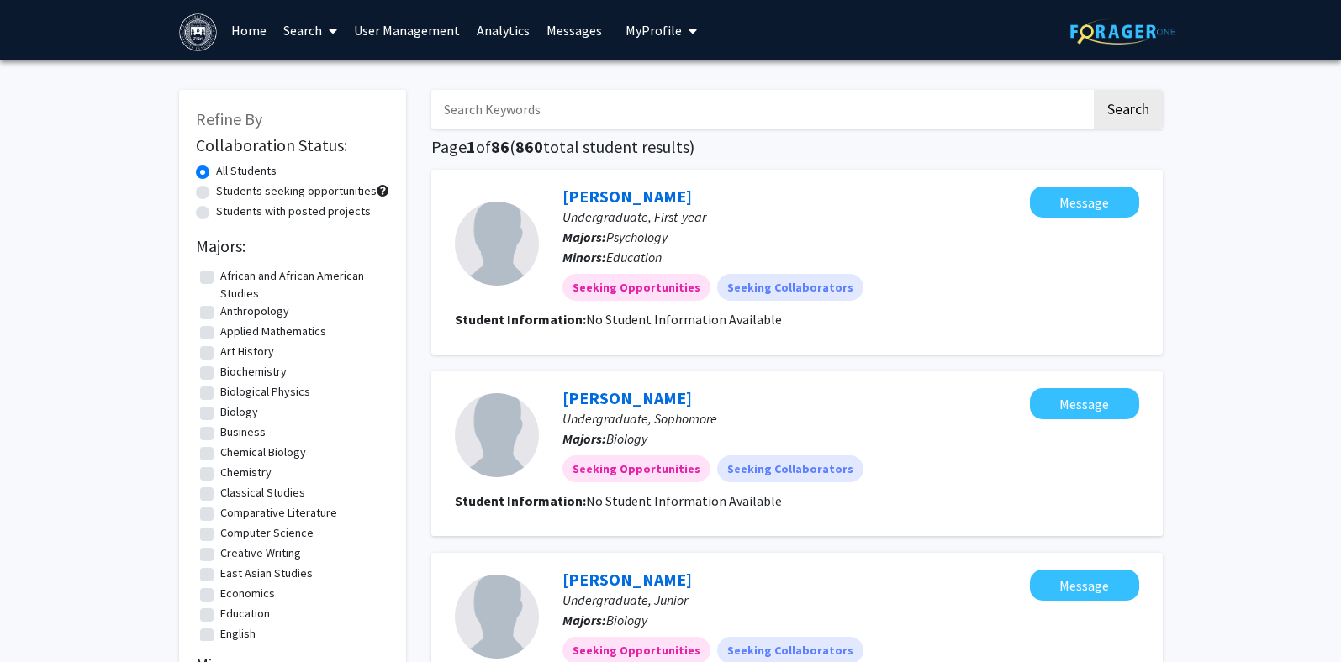  Describe the element at coordinates (310, 30) in the screenshot. I see `a: Search` at that location.